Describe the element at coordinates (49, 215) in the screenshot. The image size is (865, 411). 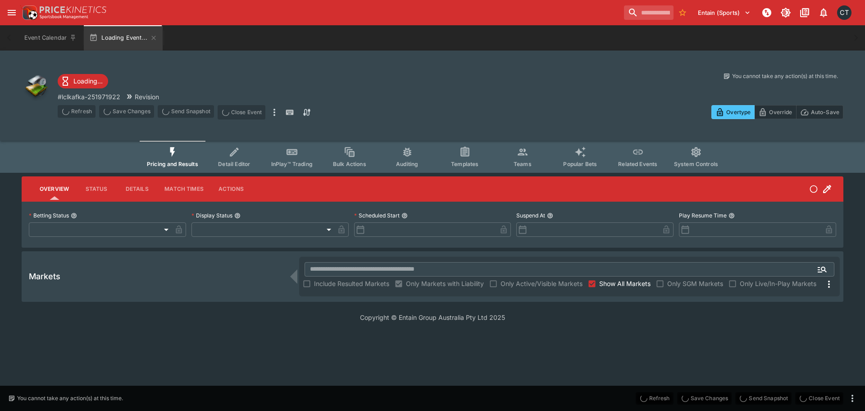
I see `p: Betting Status` at that location.